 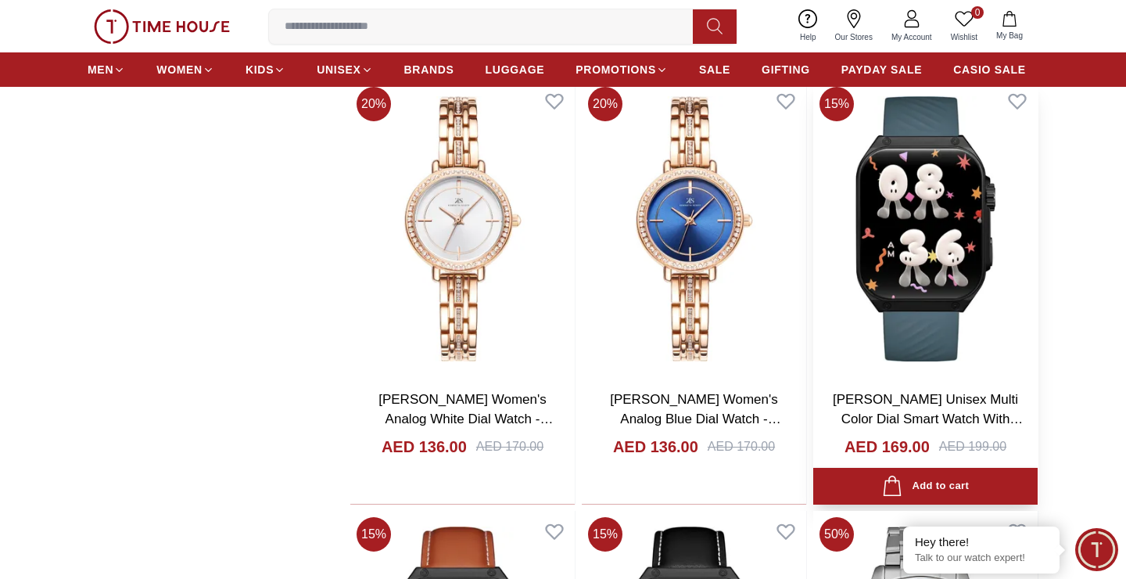 What do you see at coordinates (977, 13) in the screenshot?
I see `span: 0` at bounding box center [977, 13].